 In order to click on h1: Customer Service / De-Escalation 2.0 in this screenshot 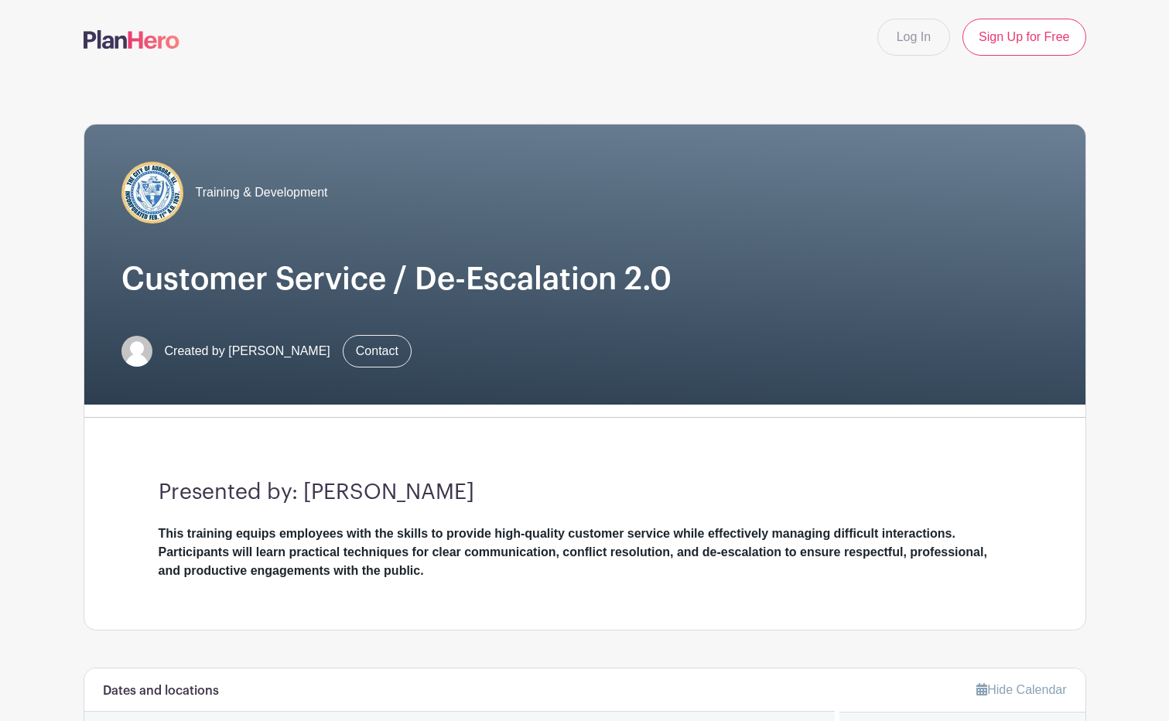, I will do `click(585, 279)`.